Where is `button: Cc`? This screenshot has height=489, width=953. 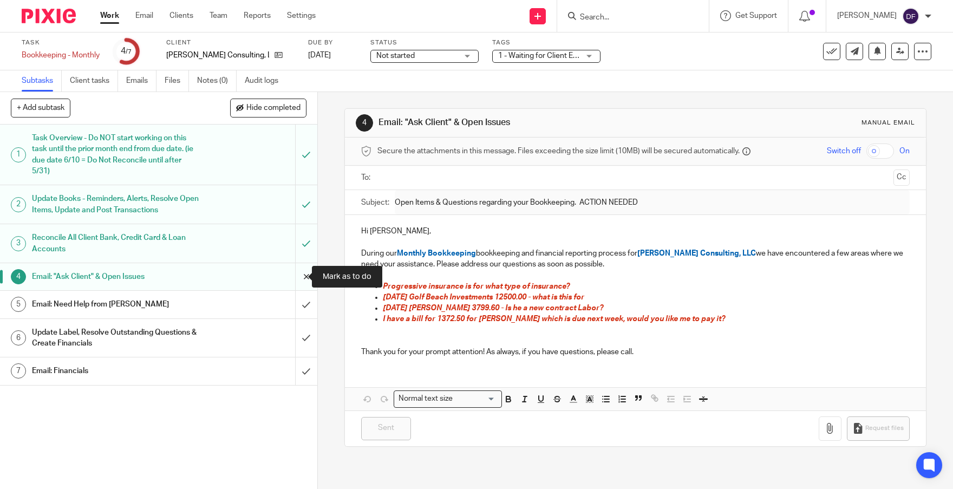
button: Cc is located at coordinates (901, 178).